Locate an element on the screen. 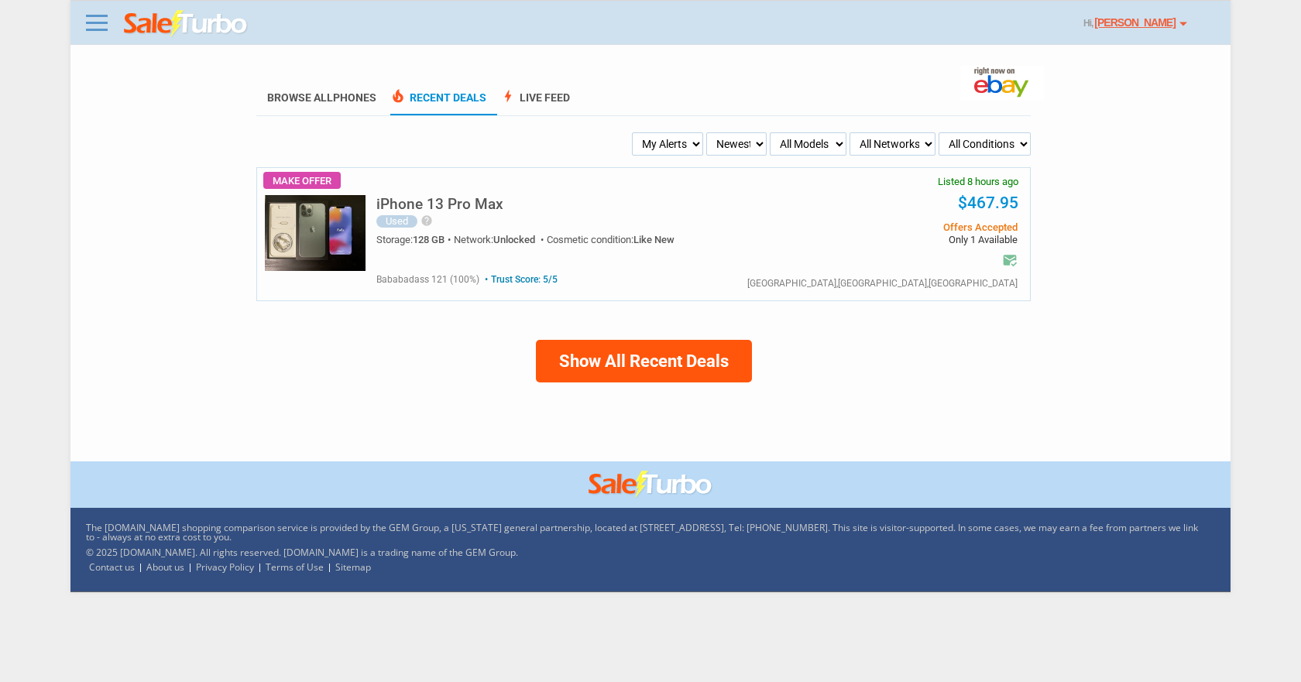 The width and height of the screenshot is (1301, 682). a: Sitemap is located at coordinates (353, 567).